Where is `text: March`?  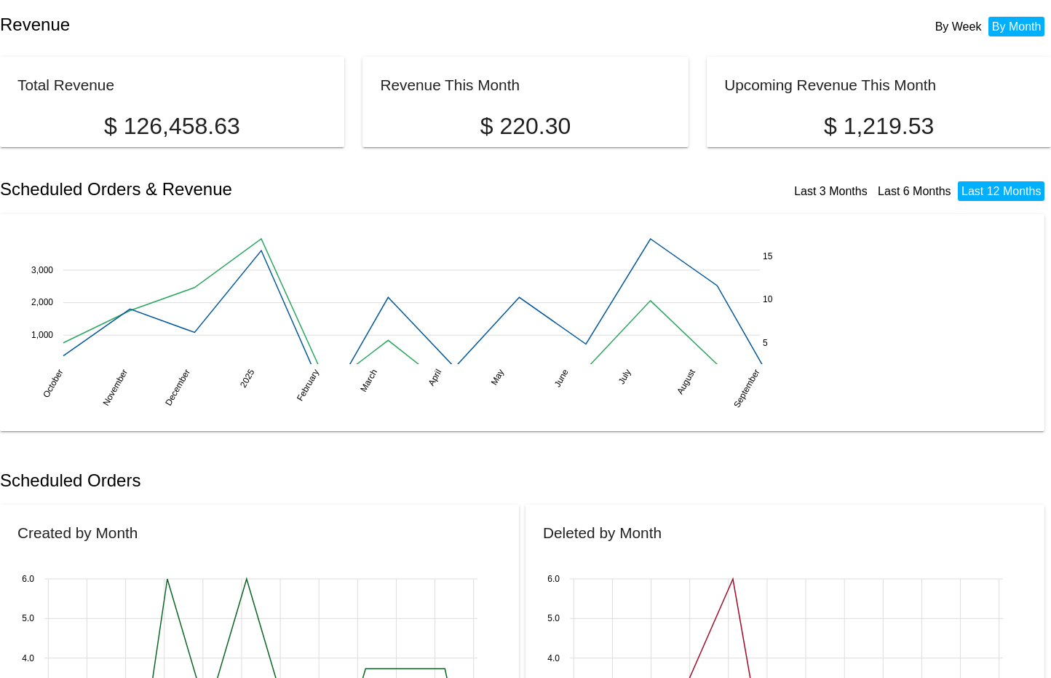
text: March is located at coordinates (368, 380).